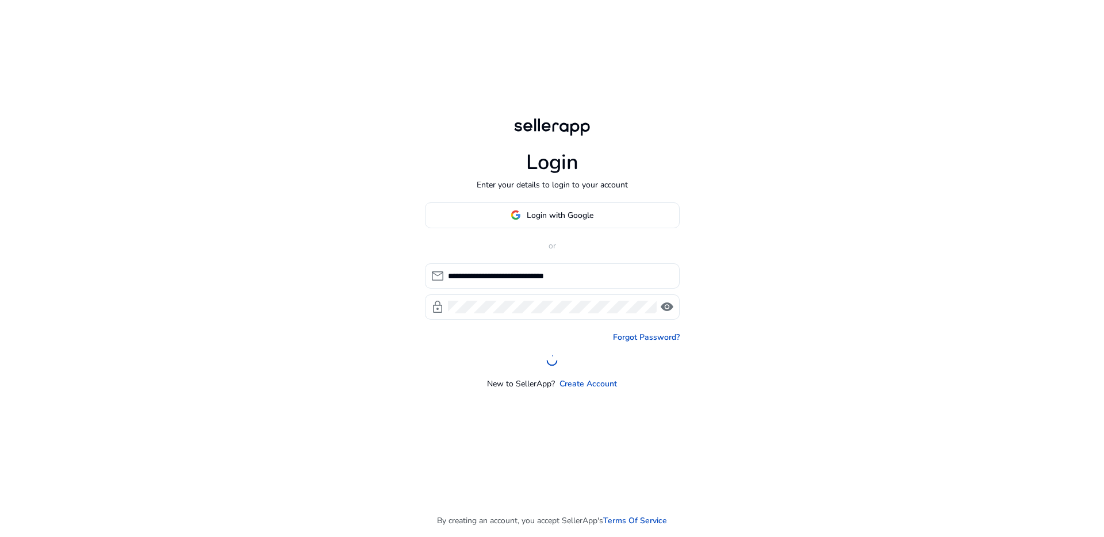  What do you see at coordinates (667, 307) in the screenshot?
I see `span: visibility` at bounding box center [667, 307].